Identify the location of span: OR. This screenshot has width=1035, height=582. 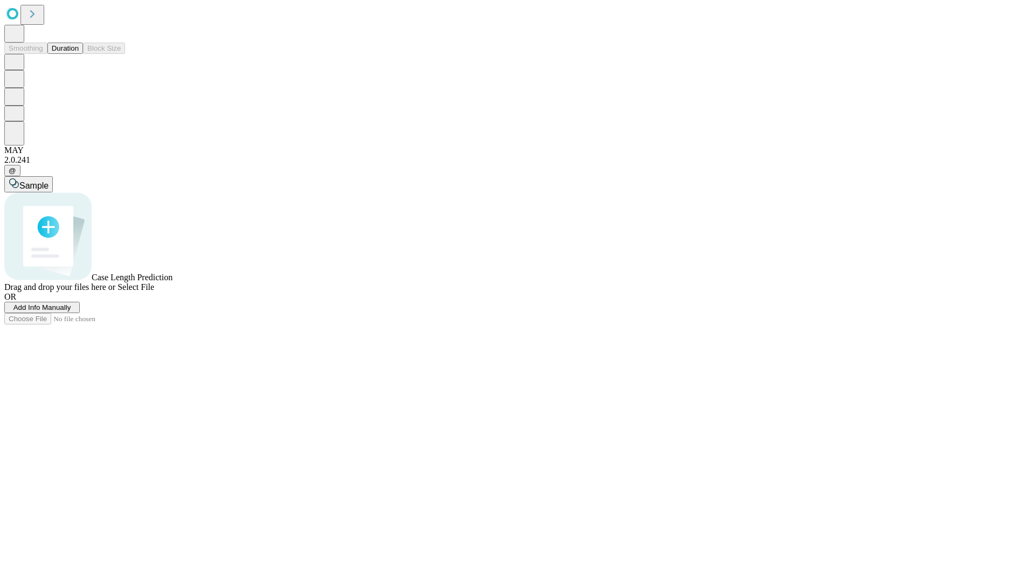
(10, 297).